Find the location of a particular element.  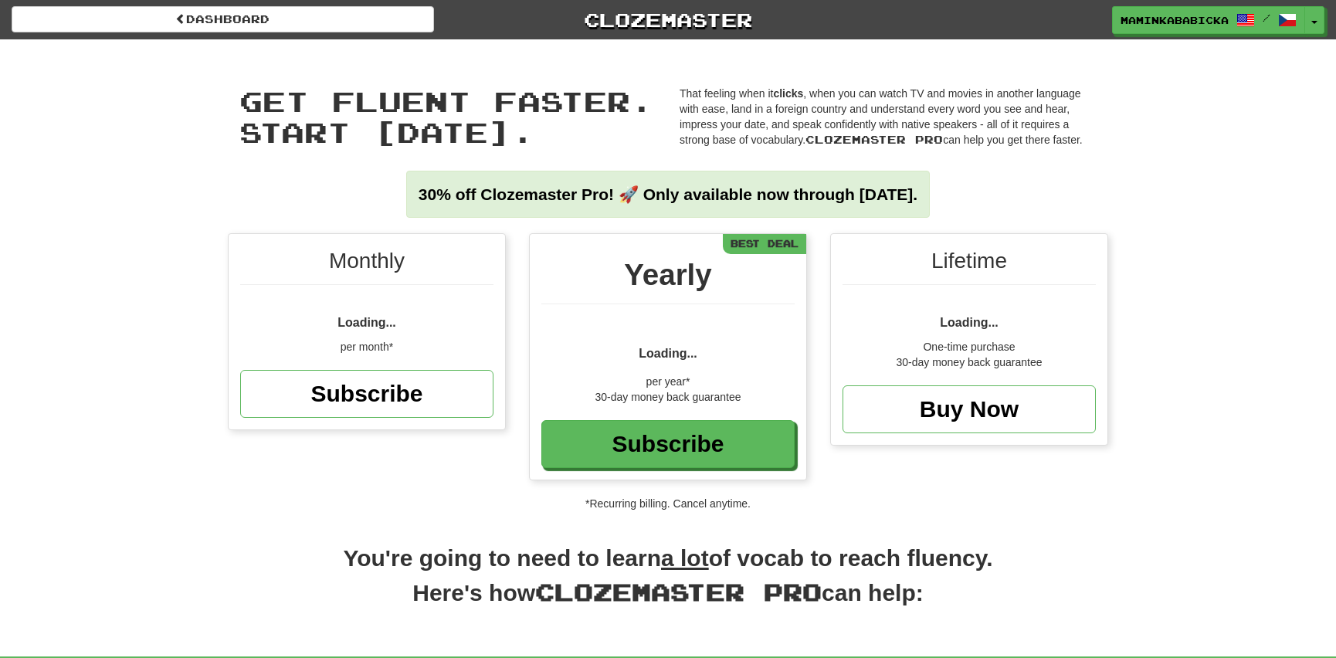

div: Monthly is located at coordinates (367, 265).